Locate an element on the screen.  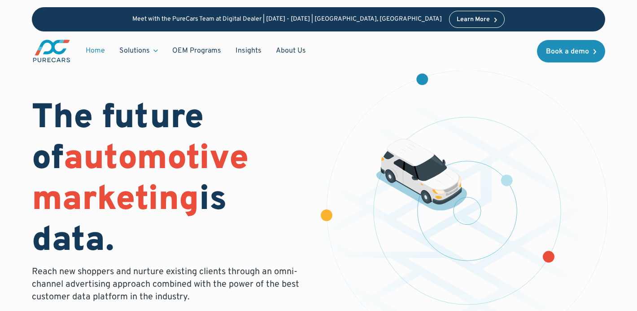
img: illustration of a vehicle is located at coordinates (422, 175).